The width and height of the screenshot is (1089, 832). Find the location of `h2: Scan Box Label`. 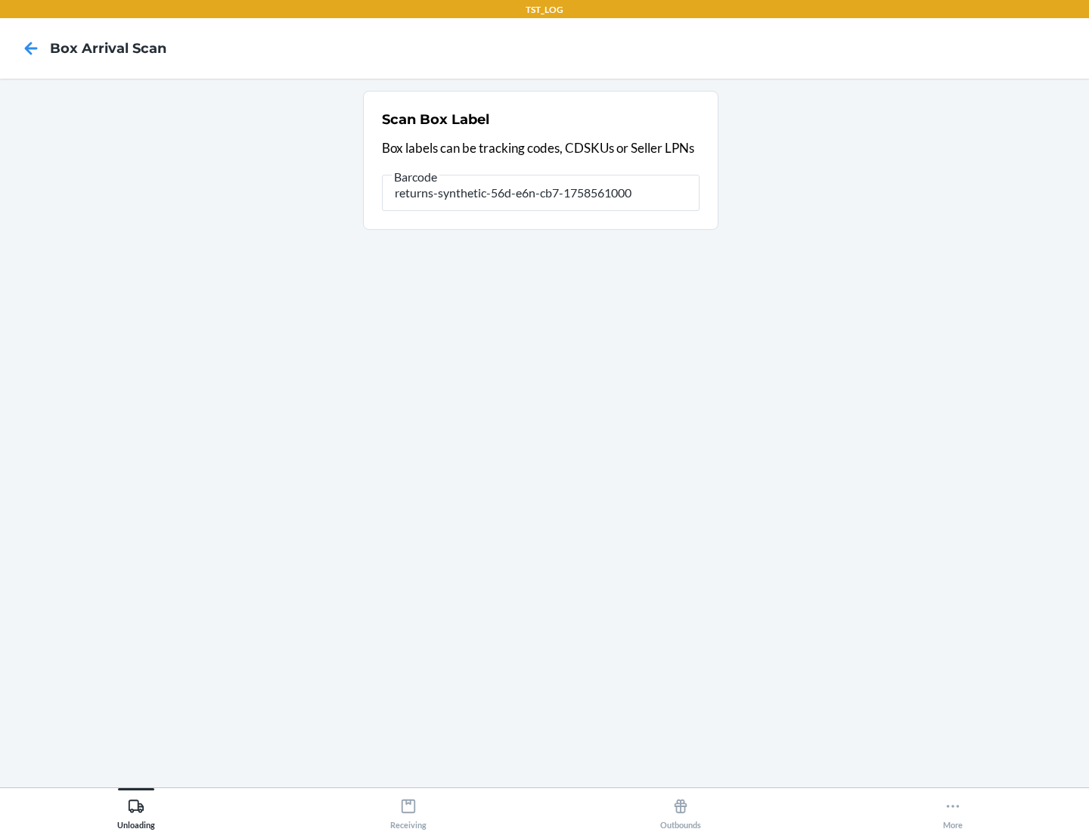

h2: Scan Box Label is located at coordinates (436, 120).